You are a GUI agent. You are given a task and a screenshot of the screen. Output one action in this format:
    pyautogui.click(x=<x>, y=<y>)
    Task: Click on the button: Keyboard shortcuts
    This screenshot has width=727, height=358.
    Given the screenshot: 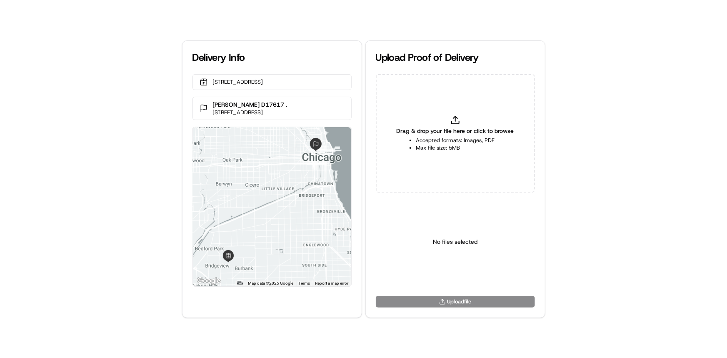 What is the action you would take?
    pyautogui.click(x=240, y=282)
    